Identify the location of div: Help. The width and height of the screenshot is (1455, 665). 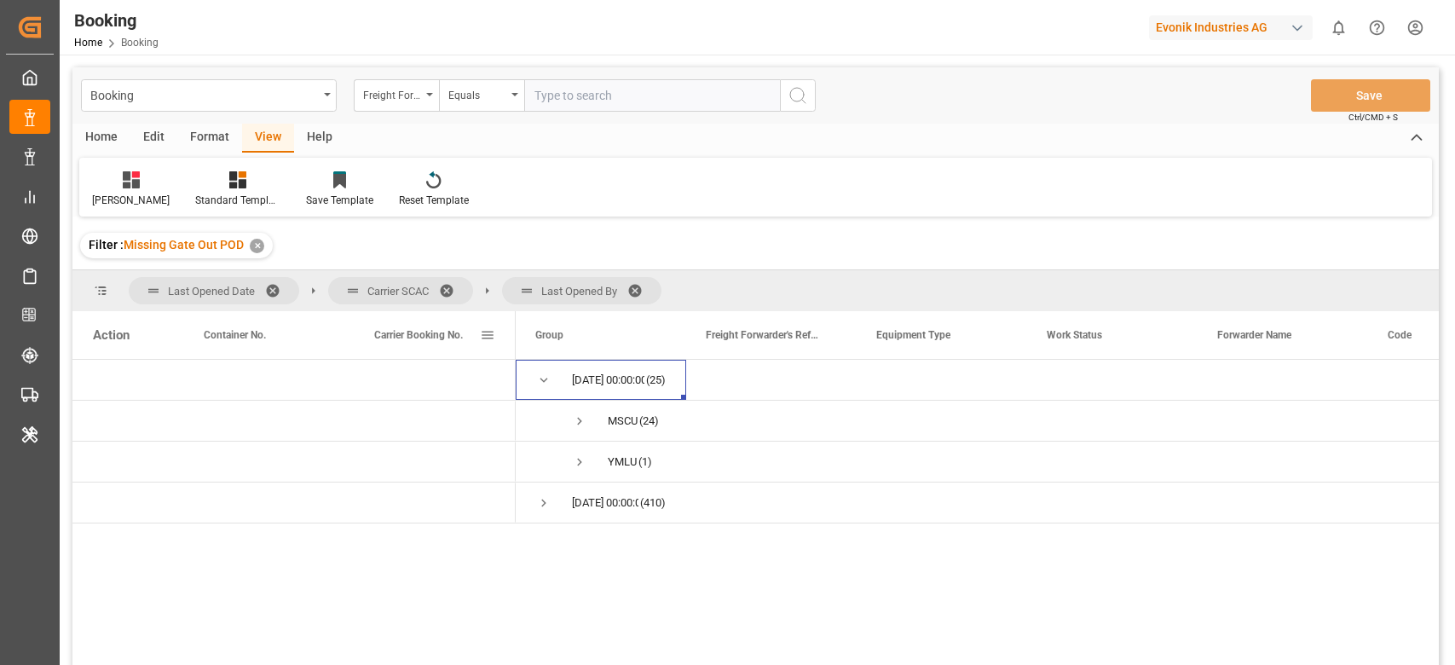
(320, 138).